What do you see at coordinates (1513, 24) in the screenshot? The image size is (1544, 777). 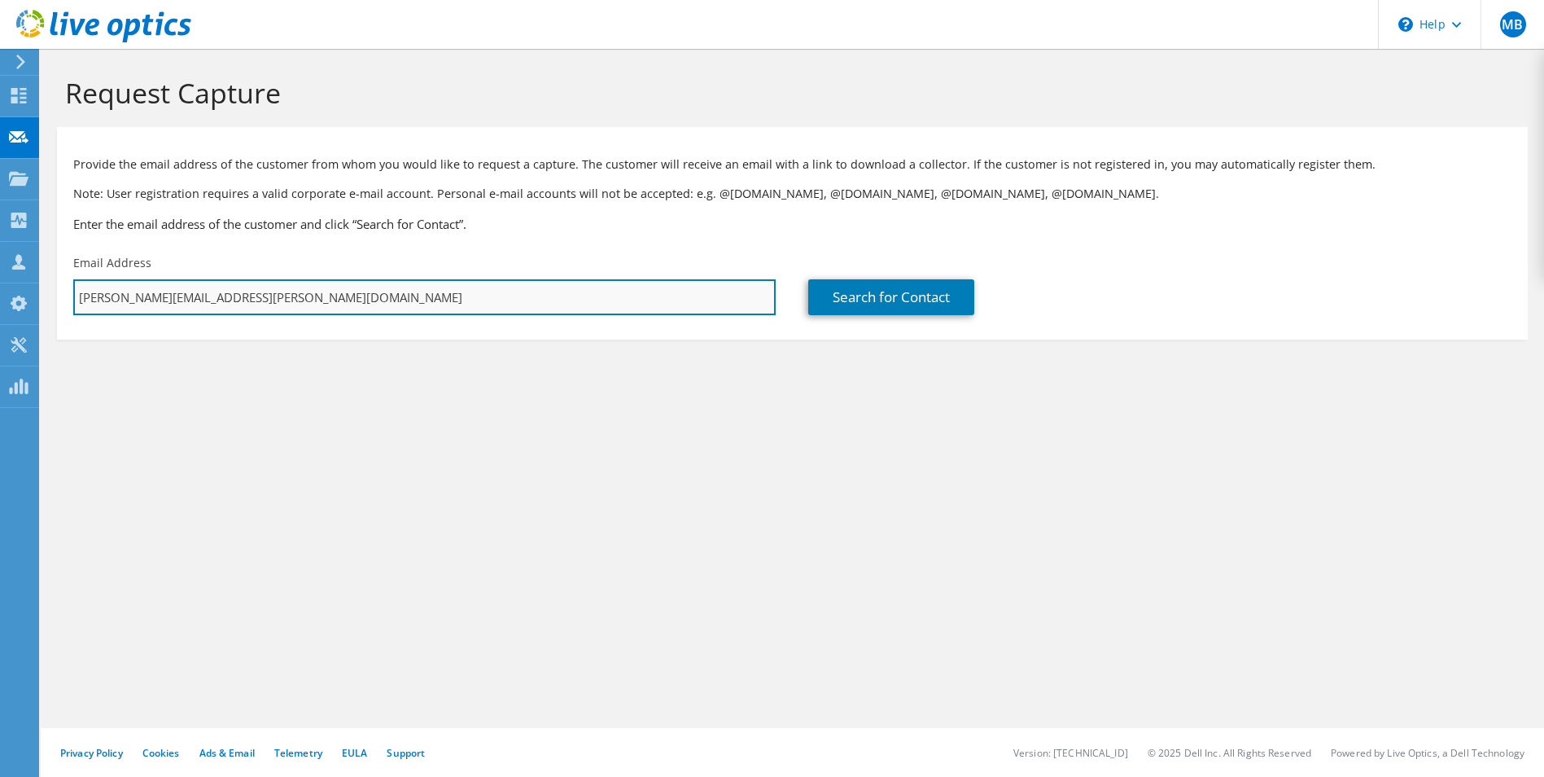 I see `span: MB` at bounding box center [1513, 24].